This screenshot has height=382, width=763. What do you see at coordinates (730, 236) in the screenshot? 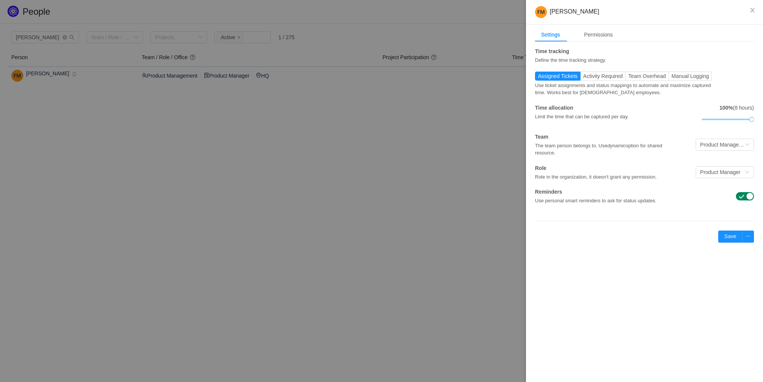
I see `button: Save` at bounding box center [730, 236].